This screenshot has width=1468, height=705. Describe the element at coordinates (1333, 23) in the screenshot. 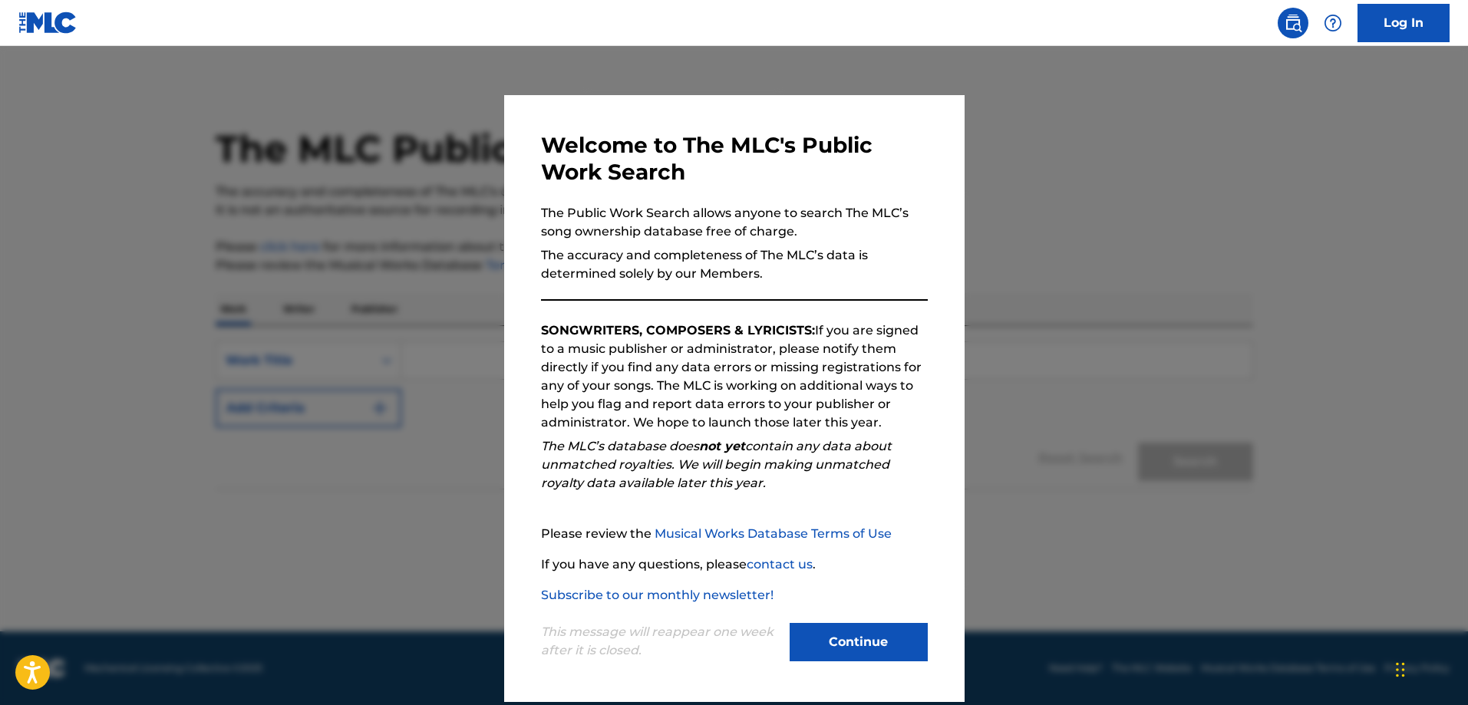

I see `img: help` at that location.